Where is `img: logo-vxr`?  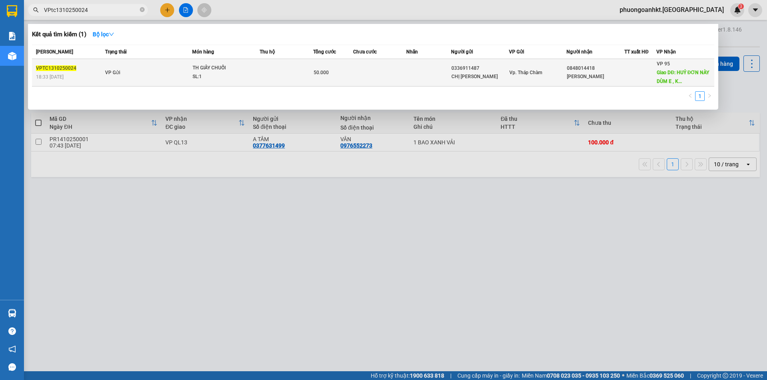
img: logo-vxr is located at coordinates (12, 11).